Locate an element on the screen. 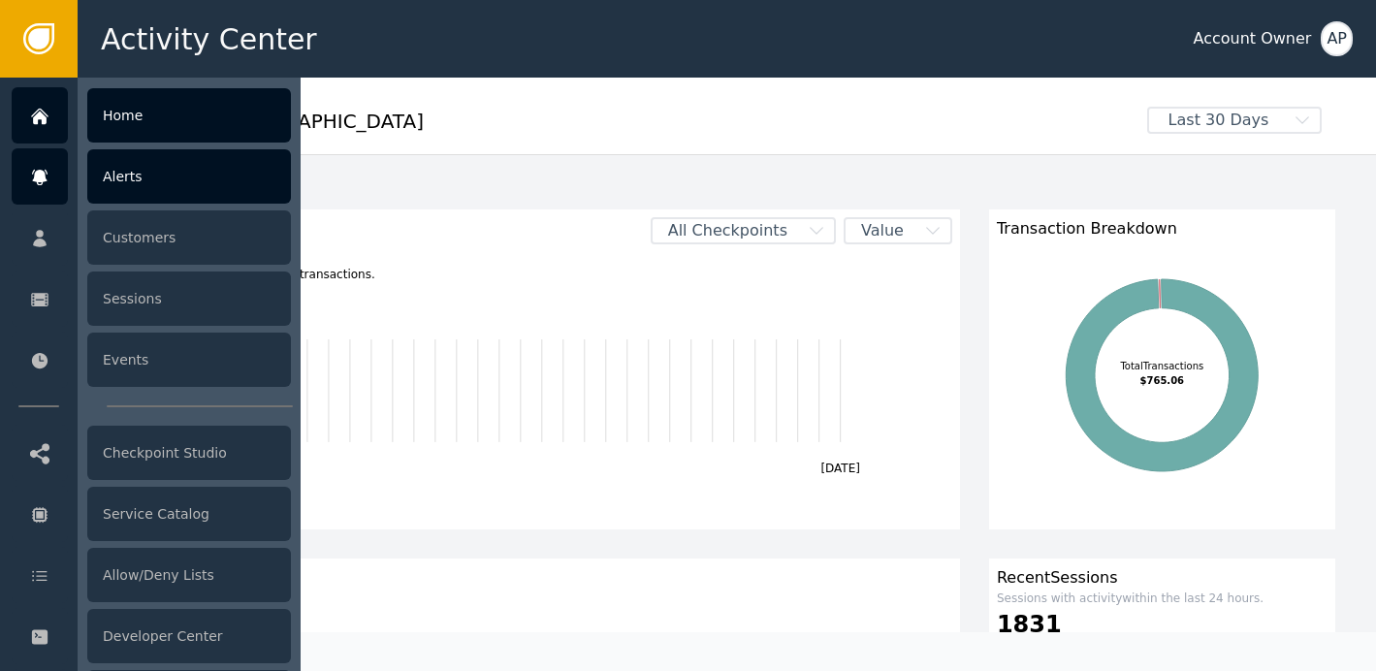  a: Customers is located at coordinates (151, 238).